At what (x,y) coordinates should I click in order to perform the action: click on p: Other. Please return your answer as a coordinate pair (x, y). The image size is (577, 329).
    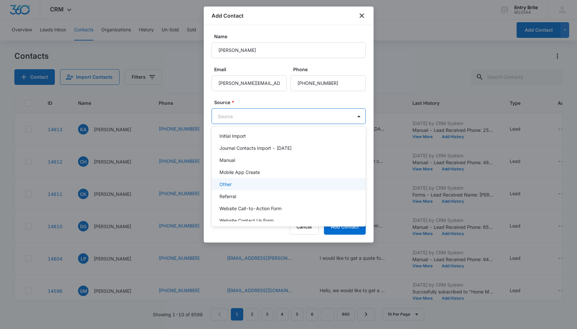
    Looking at the image, I should click on (225, 184).